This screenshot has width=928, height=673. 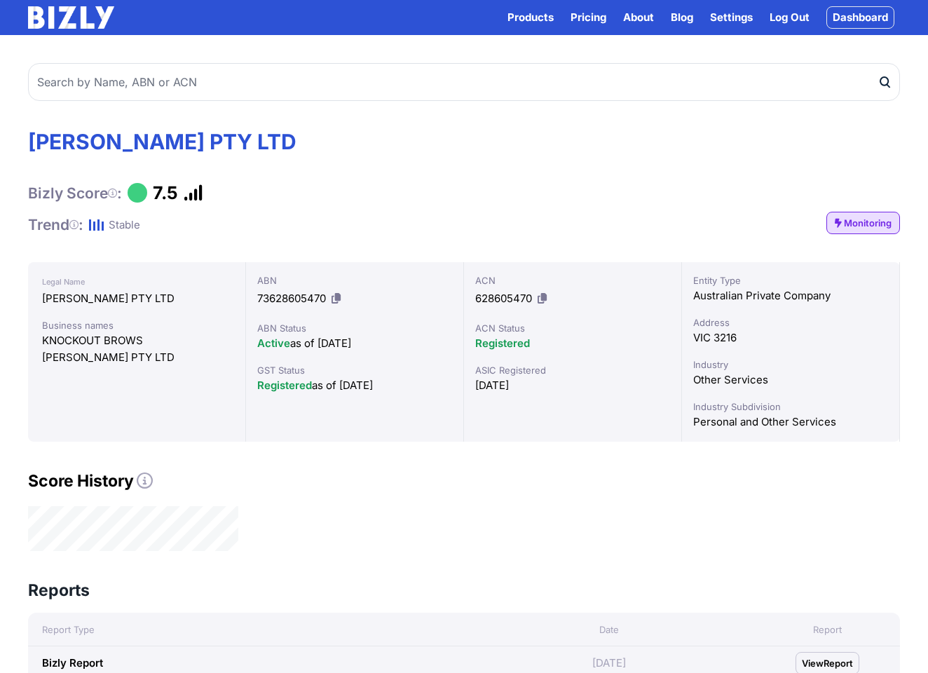 I want to click on a: Pricing, so click(x=588, y=18).